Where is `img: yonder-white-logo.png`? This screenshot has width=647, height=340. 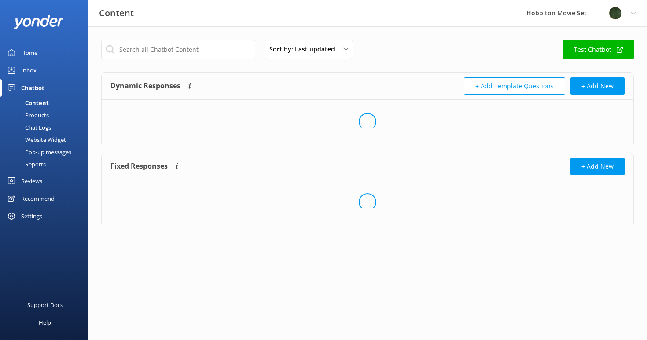 img: yonder-white-logo.png is located at coordinates (38, 22).